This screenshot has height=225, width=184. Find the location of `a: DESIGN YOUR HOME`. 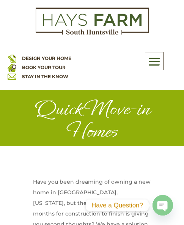

a: DESIGN YOUR HOME is located at coordinates (47, 58).